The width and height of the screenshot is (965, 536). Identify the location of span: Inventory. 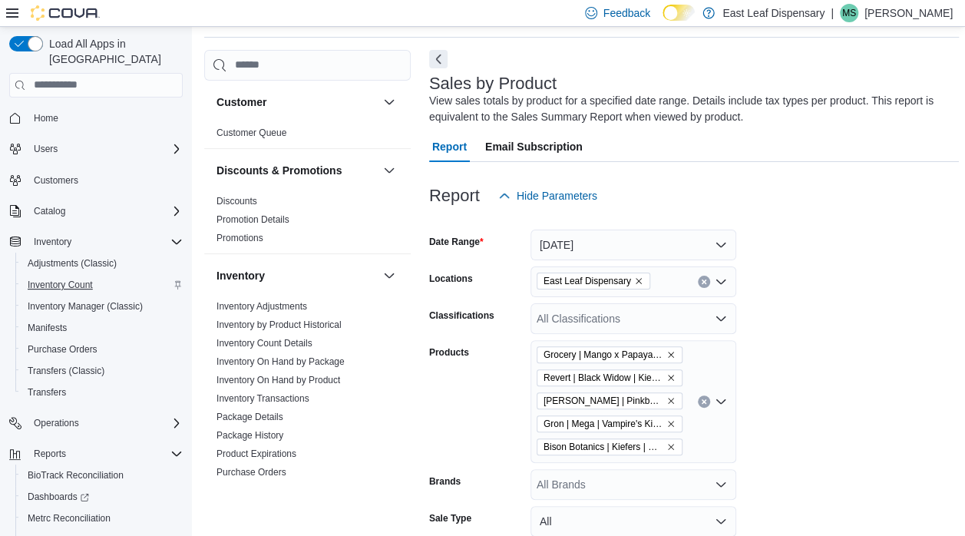
(52, 242).